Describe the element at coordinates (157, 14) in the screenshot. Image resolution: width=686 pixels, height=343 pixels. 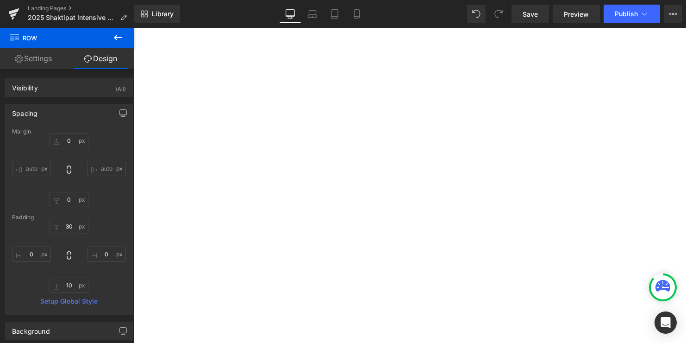
I see `a: New Library` at that location.